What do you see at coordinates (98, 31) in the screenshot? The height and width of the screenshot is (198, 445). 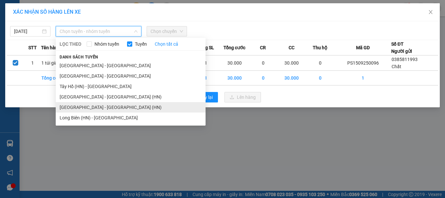 I see `span: Chọn tuyến - nhóm tuyến` at bounding box center [98, 31].